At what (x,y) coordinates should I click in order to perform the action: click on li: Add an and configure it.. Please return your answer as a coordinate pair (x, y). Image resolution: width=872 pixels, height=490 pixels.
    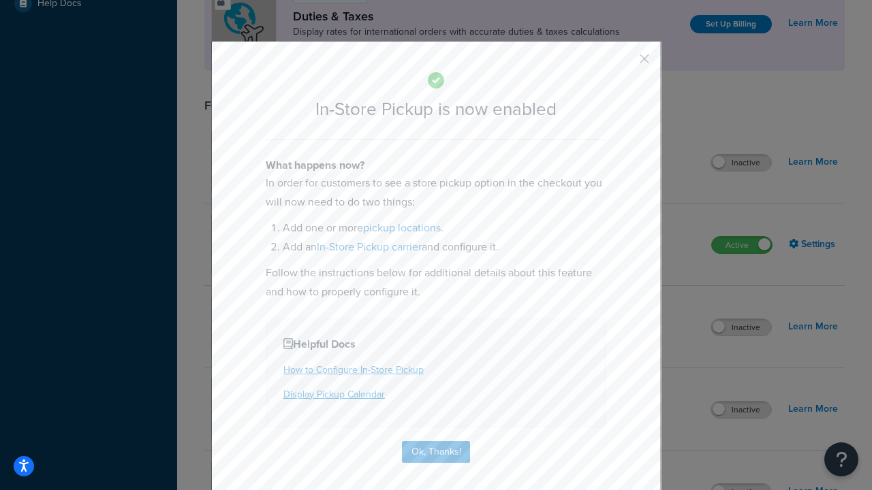
    Looking at the image, I should click on (444, 247).